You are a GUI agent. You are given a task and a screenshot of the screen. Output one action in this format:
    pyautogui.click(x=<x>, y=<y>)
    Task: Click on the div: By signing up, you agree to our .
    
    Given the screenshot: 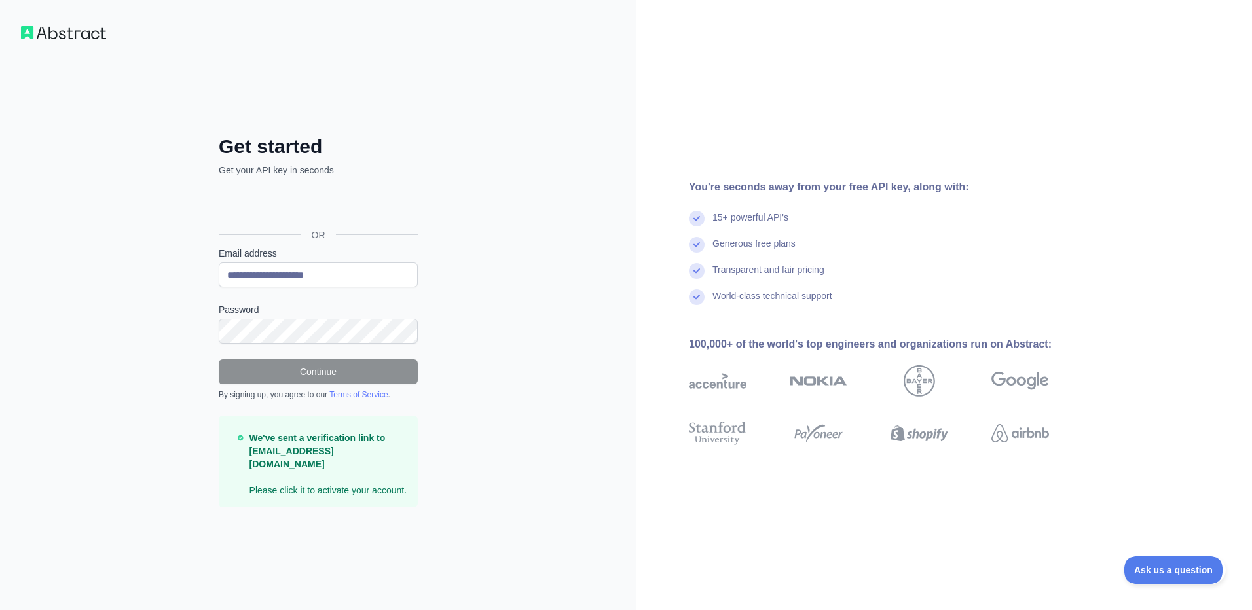 What is the action you would take?
    pyautogui.click(x=318, y=395)
    